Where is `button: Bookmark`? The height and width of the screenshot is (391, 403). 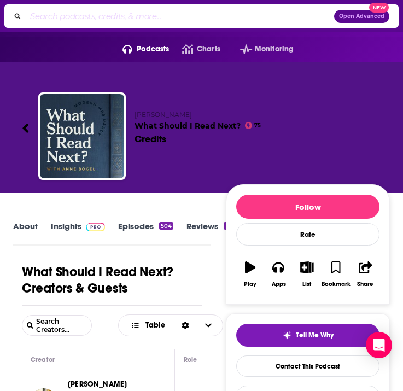 button: Bookmark is located at coordinates (336, 274).